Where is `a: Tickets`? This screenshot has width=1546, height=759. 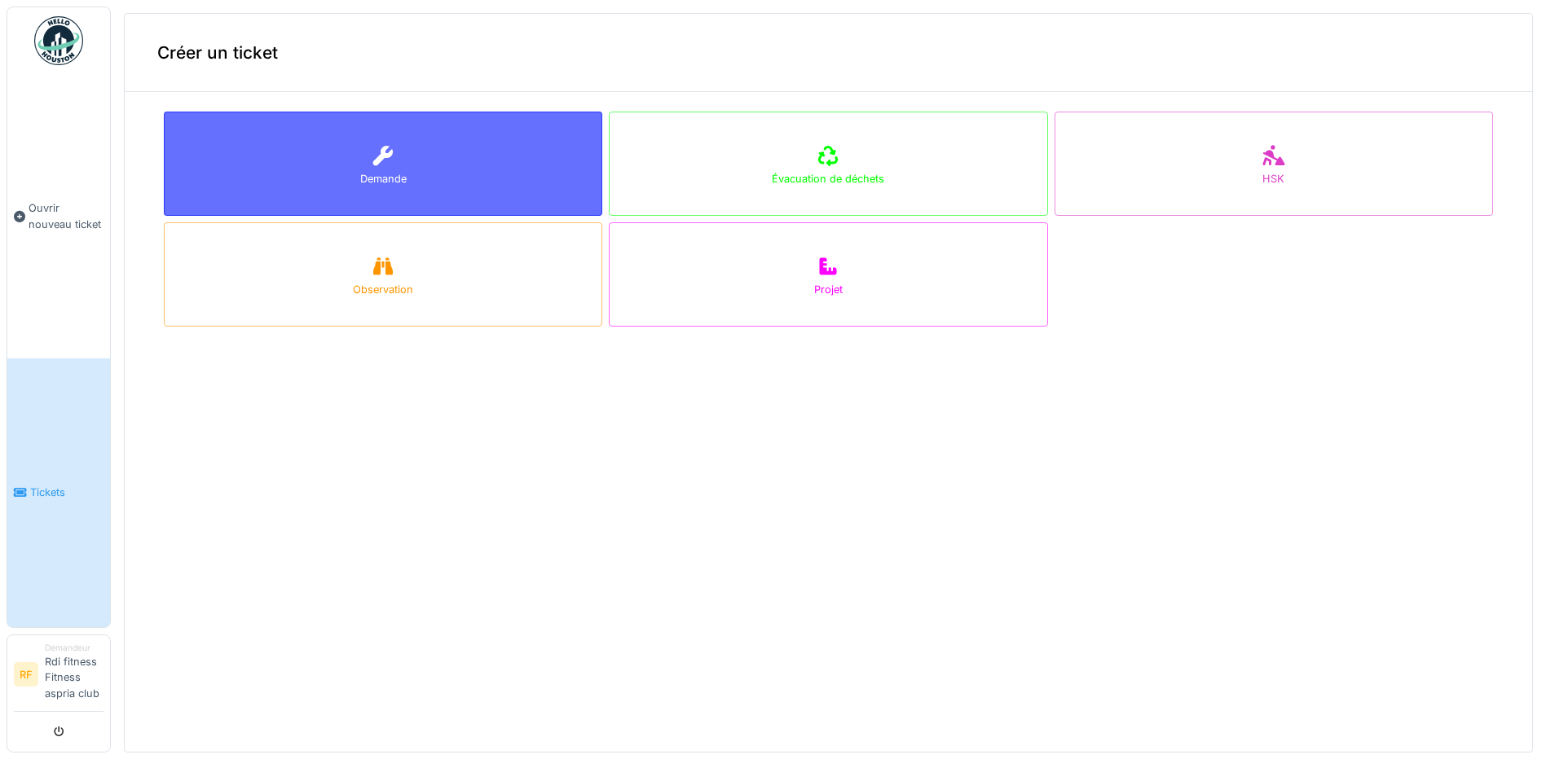 a: Tickets is located at coordinates (59, 493).